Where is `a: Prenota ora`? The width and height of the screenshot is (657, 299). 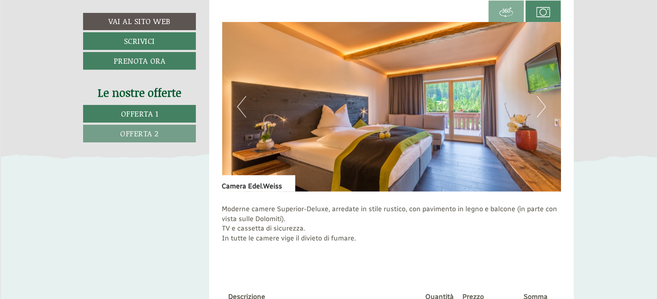
a: Prenota ora is located at coordinates (140, 61).